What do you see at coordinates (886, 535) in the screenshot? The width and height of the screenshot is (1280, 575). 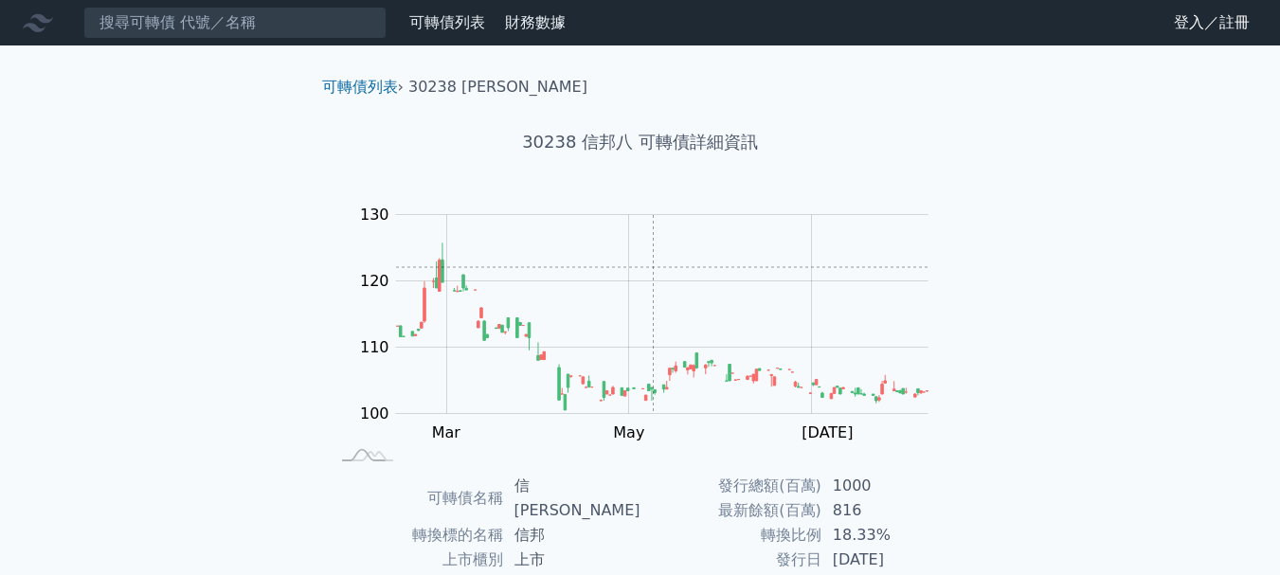 I see `td: 18.33%` at bounding box center [886, 535].